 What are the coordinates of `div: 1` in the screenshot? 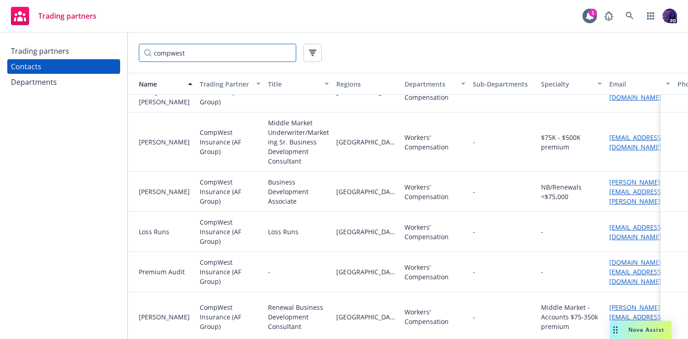 It's located at (593, 13).